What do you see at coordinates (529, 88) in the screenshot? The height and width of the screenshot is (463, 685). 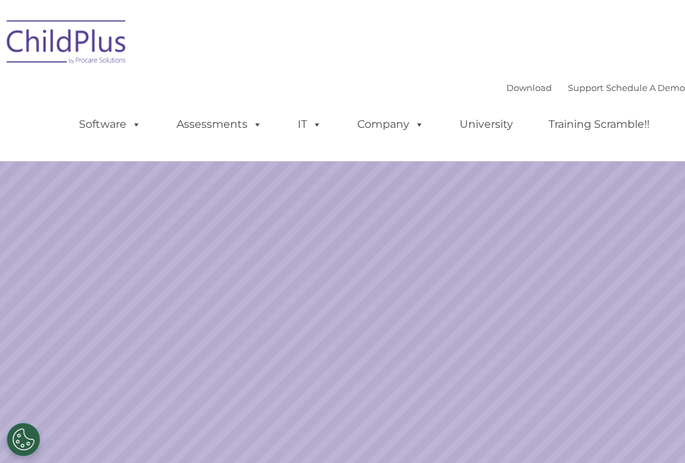 I see `a: Download` at bounding box center [529, 88].